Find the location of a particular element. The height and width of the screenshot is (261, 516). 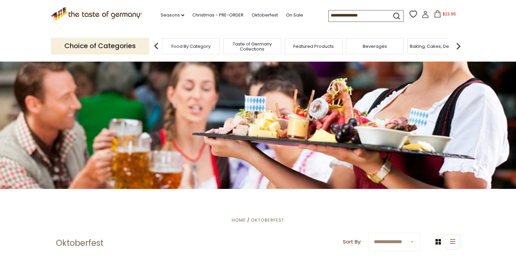

span: Food By Category is located at coordinates (191, 46).